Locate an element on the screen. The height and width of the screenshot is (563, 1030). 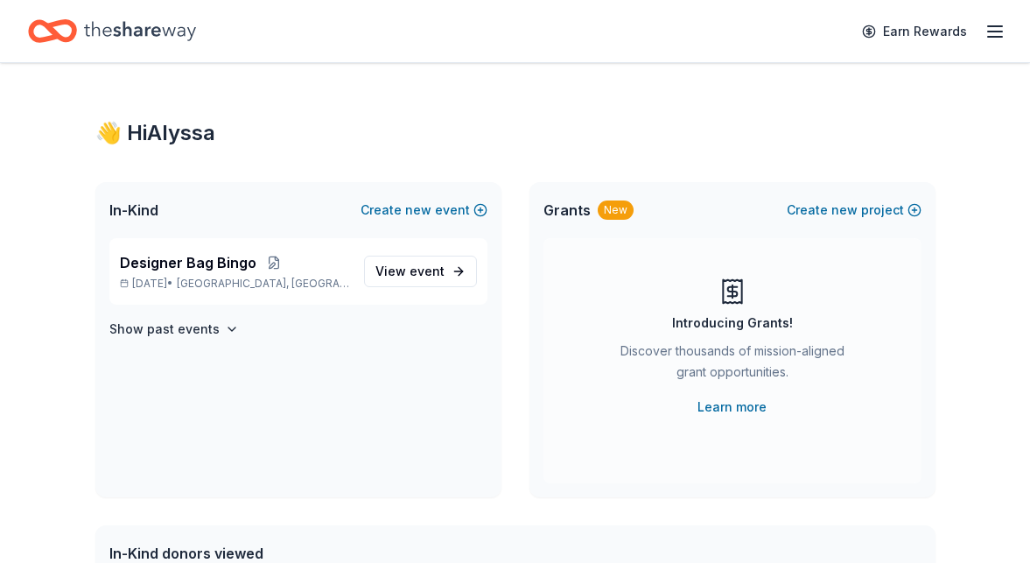
span: event is located at coordinates (427, 270).